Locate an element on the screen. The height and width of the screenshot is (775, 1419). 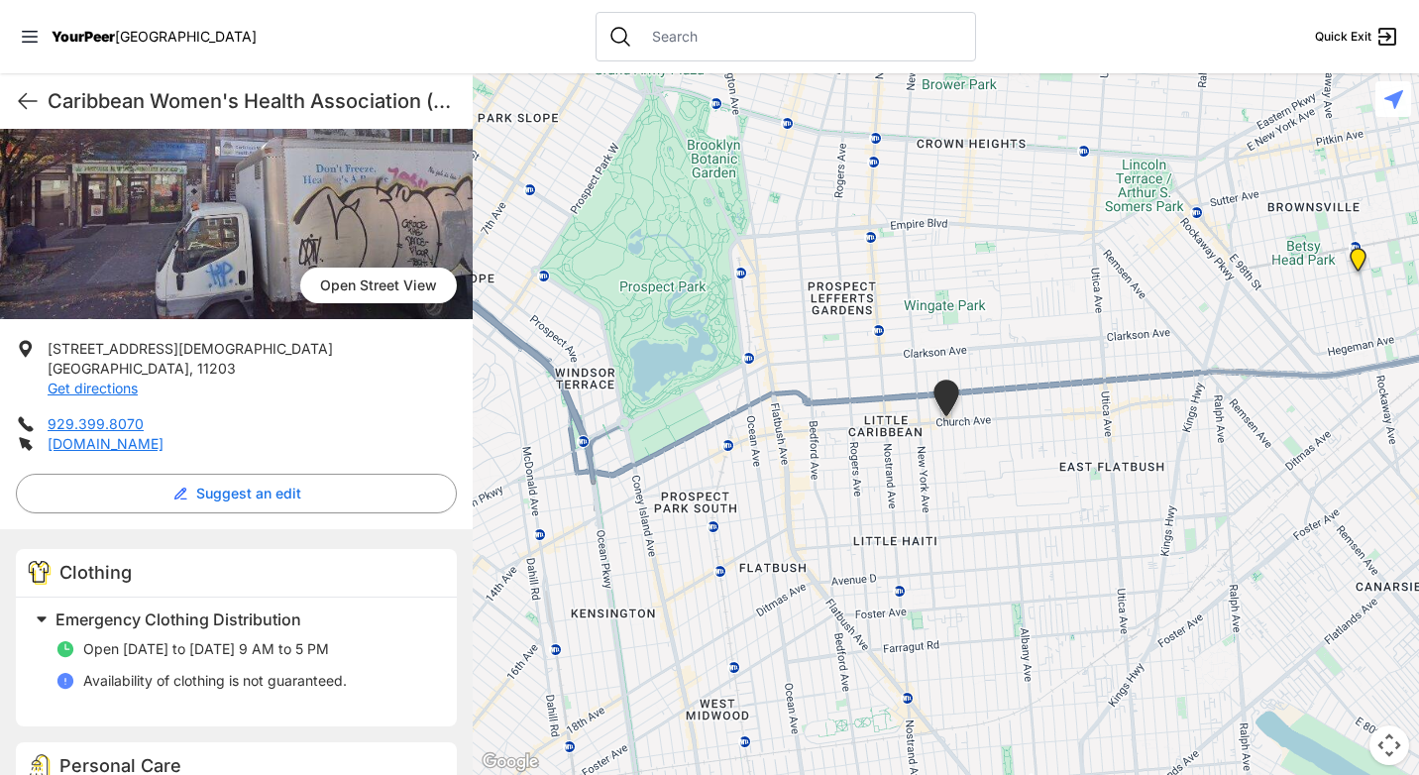
span: YourPeer is located at coordinates (83, 36).